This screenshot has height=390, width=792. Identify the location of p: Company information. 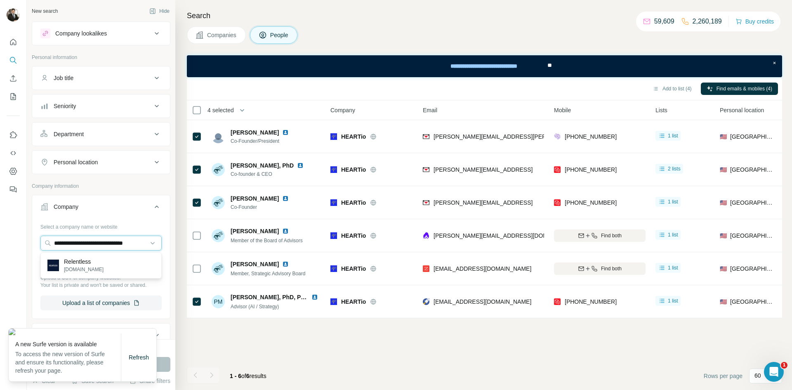
(101, 186).